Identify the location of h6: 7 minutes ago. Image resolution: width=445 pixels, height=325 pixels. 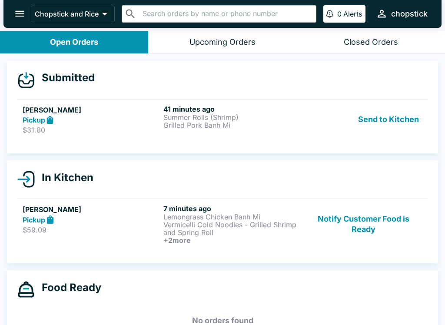
(232, 209).